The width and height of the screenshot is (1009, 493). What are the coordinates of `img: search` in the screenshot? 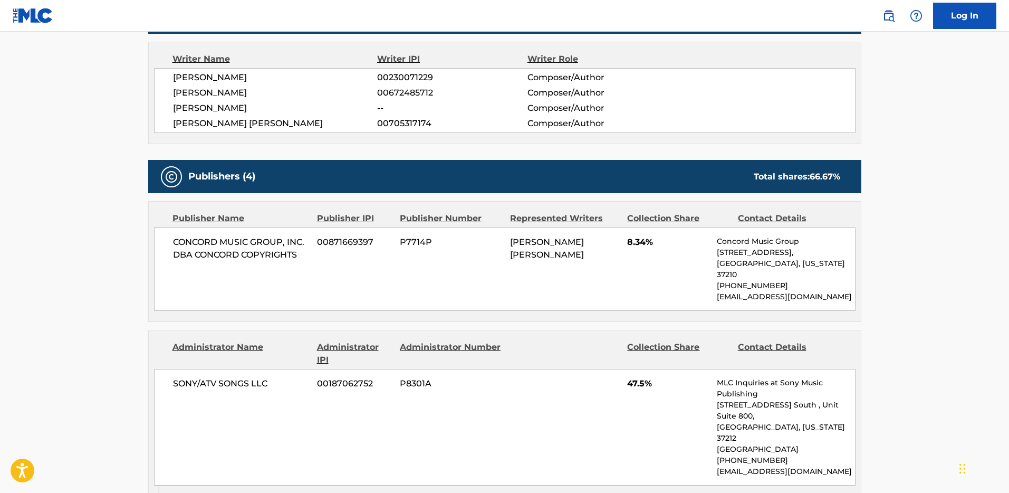 It's located at (889, 16).